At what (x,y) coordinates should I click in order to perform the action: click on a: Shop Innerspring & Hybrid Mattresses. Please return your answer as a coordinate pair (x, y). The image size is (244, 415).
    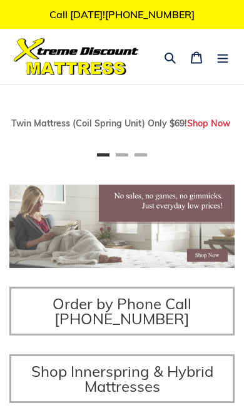
    Looking at the image, I should click on (122, 379).